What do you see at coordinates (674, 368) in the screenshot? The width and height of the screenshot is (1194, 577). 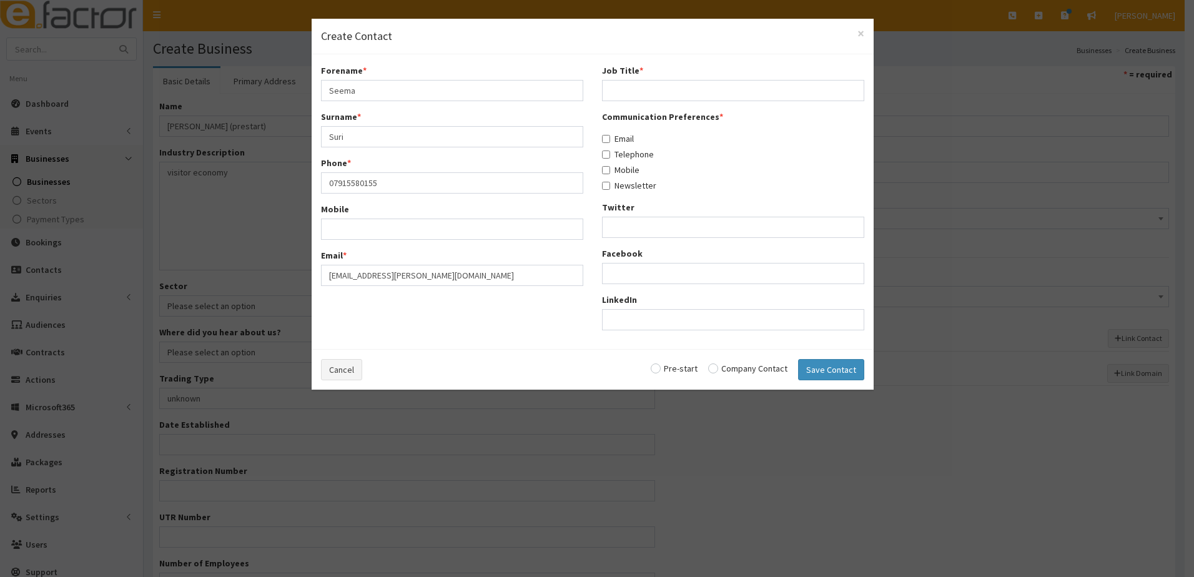 I see `label: Pre-start` at bounding box center [674, 368].